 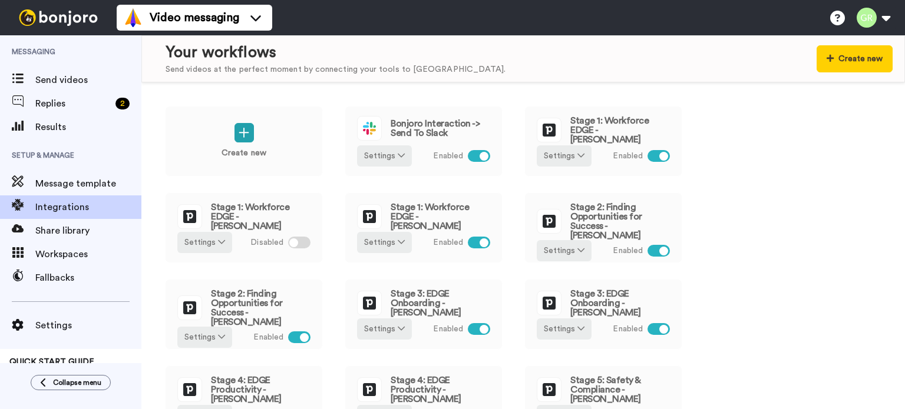 I want to click on span: Fallbacks, so click(x=88, y=278).